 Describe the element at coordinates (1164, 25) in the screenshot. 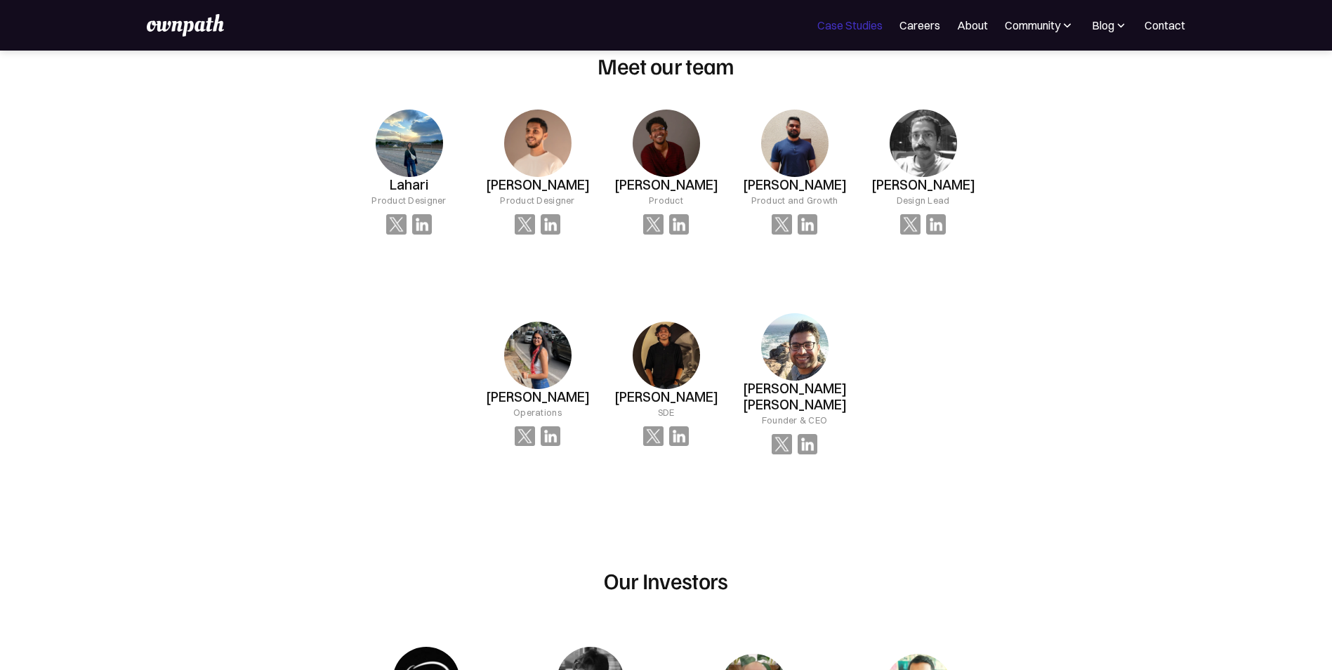

I see `a: Contact` at that location.